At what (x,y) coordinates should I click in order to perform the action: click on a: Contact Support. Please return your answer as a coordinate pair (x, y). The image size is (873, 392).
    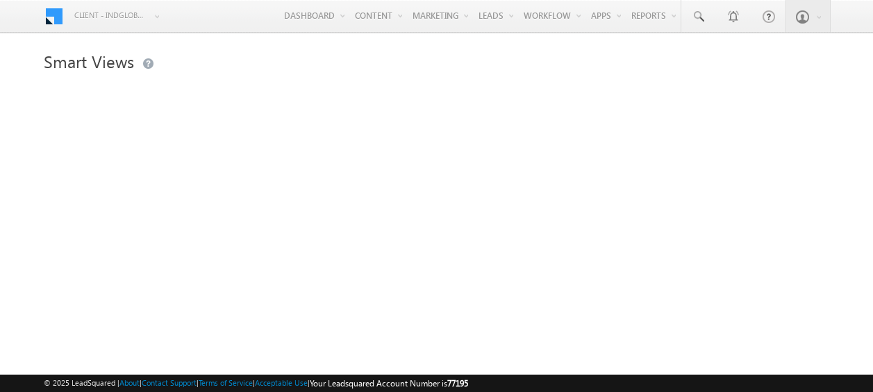
    Looking at the image, I should click on (169, 382).